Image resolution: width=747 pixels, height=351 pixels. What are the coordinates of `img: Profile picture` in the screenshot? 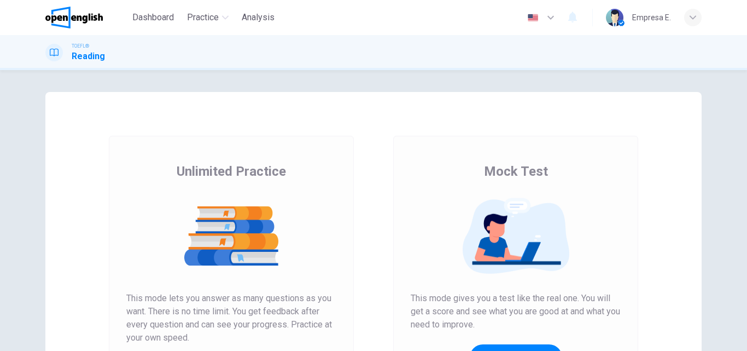 It's located at (615, 18).